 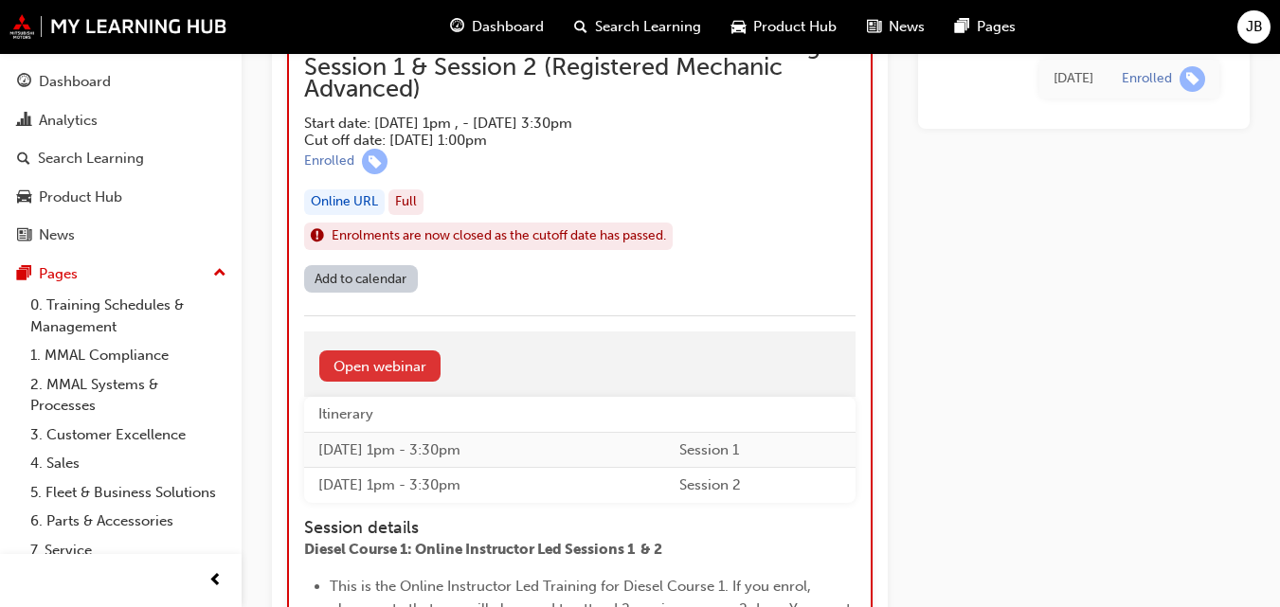 What do you see at coordinates (380, 366) in the screenshot?
I see `a: Open webinar` at bounding box center [380, 366].